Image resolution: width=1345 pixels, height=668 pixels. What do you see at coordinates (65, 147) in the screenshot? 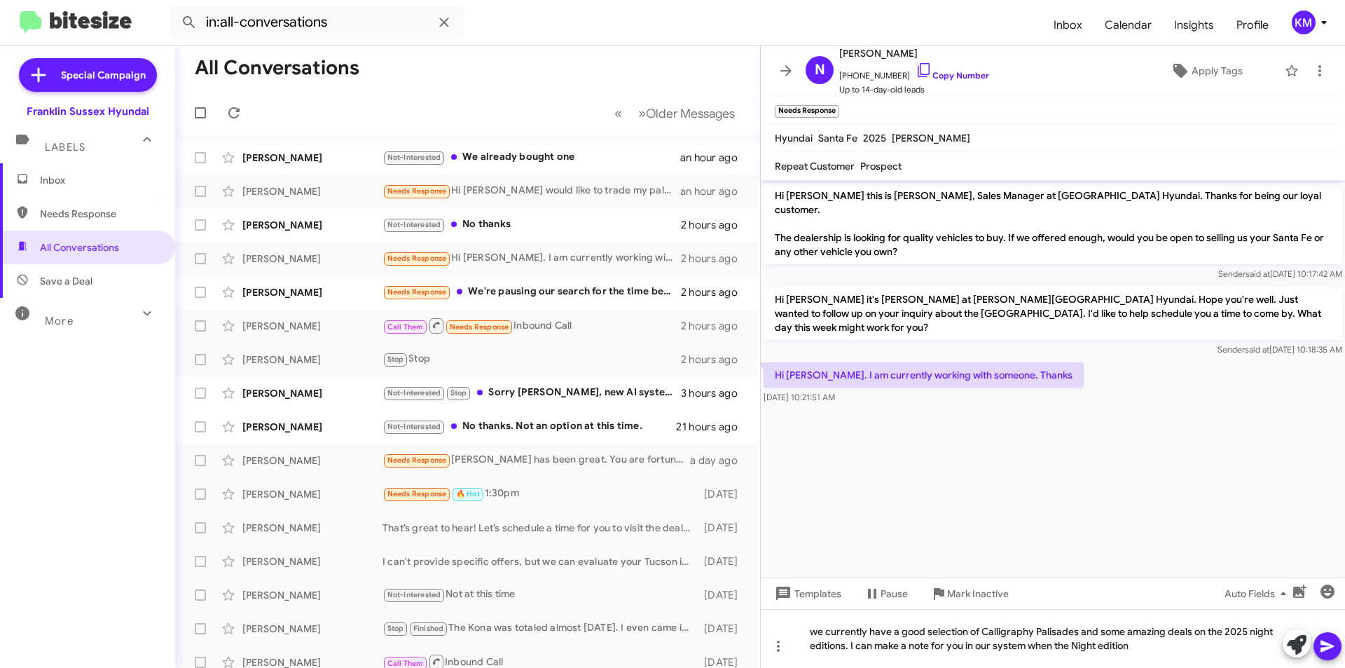
I see `span: Labels` at bounding box center [65, 147].